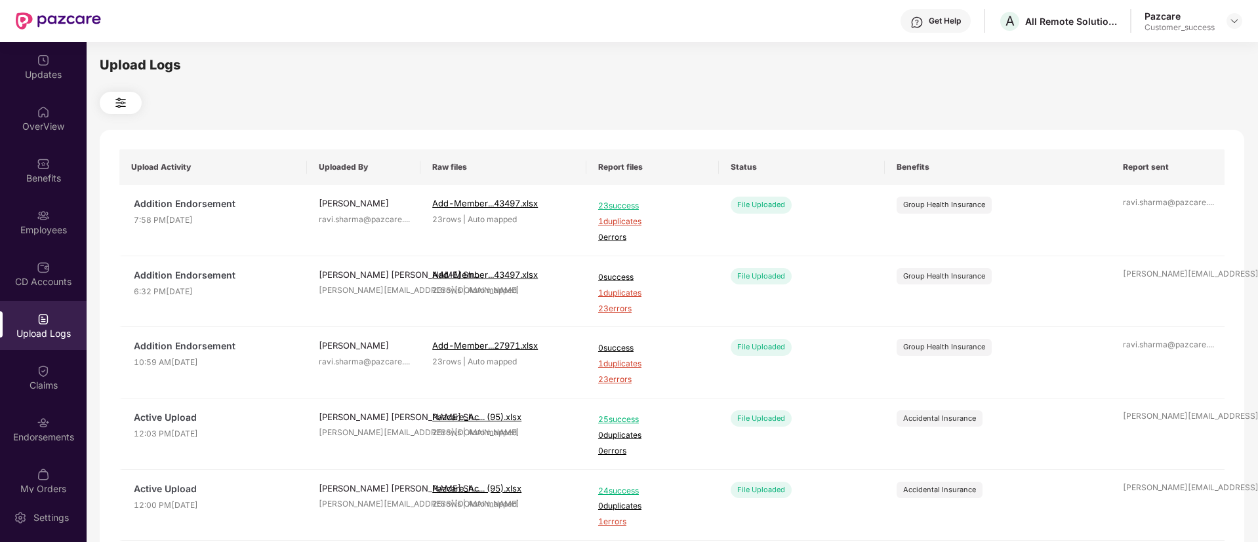 The height and width of the screenshot is (542, 1258). I want to click on div: Settings, so click(51, 518).